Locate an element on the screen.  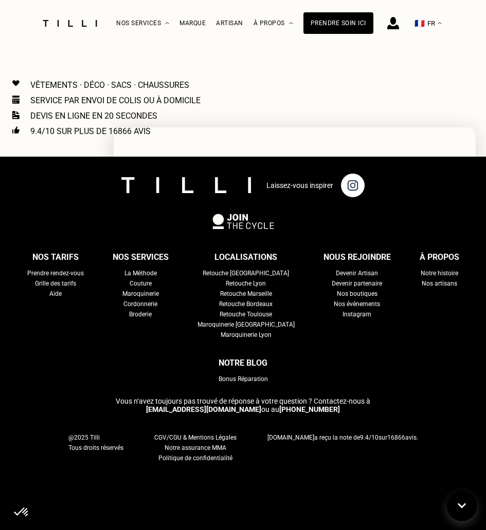
span: @2025 Tilli is located at coordinates (96, 438).